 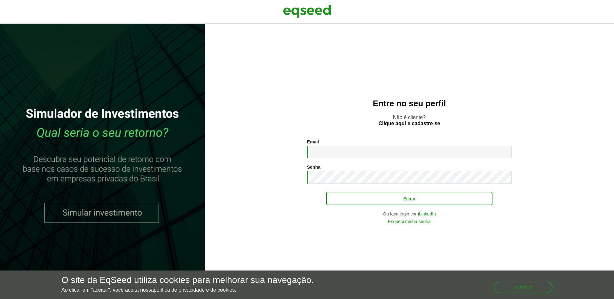 I want to click on p: Ao clicar em "aceitar", você aceita nossa ., so click(x=187, y=289).